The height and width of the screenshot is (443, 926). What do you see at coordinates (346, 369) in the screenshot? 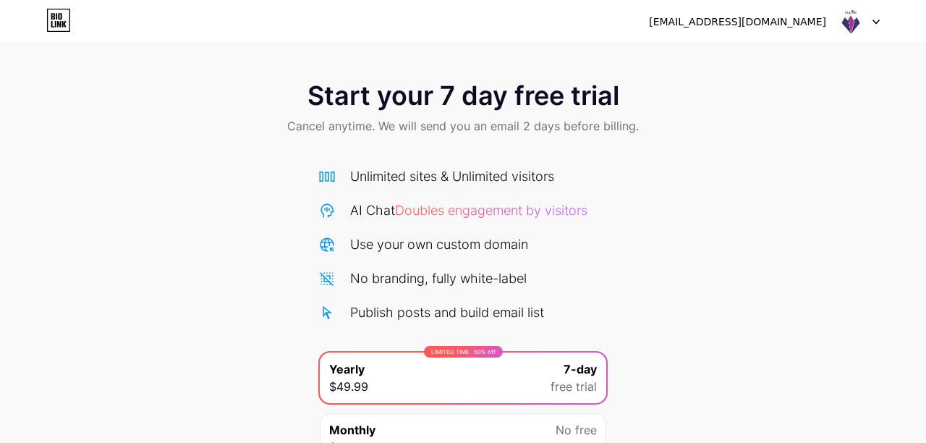
I see `span: Yearly` at bounding box center [346, 369].